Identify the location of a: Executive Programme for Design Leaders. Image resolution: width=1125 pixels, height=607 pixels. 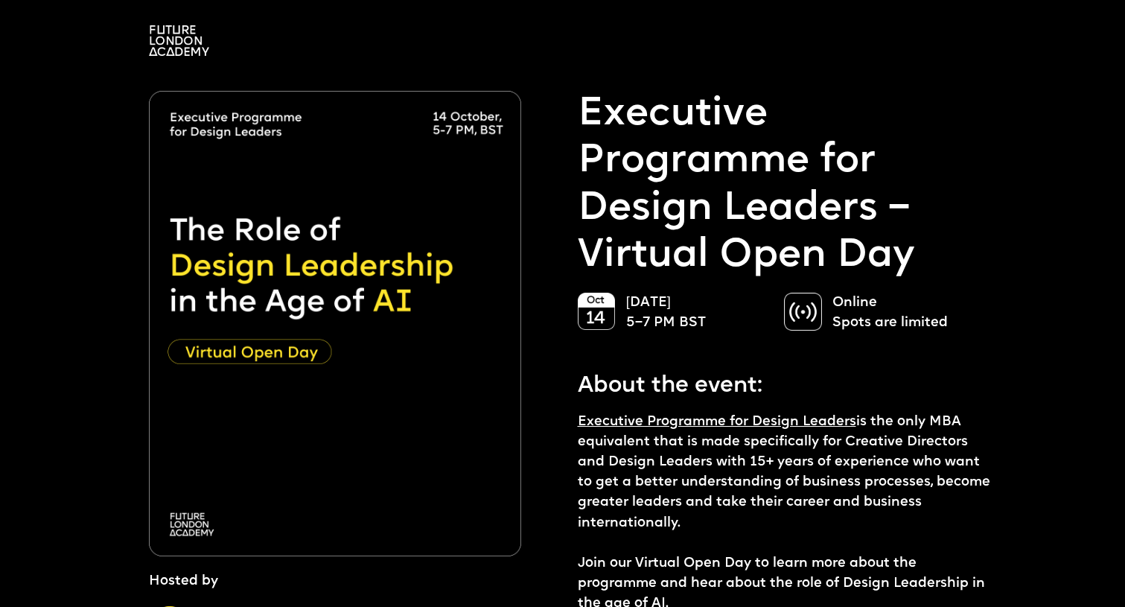
(717, 421).